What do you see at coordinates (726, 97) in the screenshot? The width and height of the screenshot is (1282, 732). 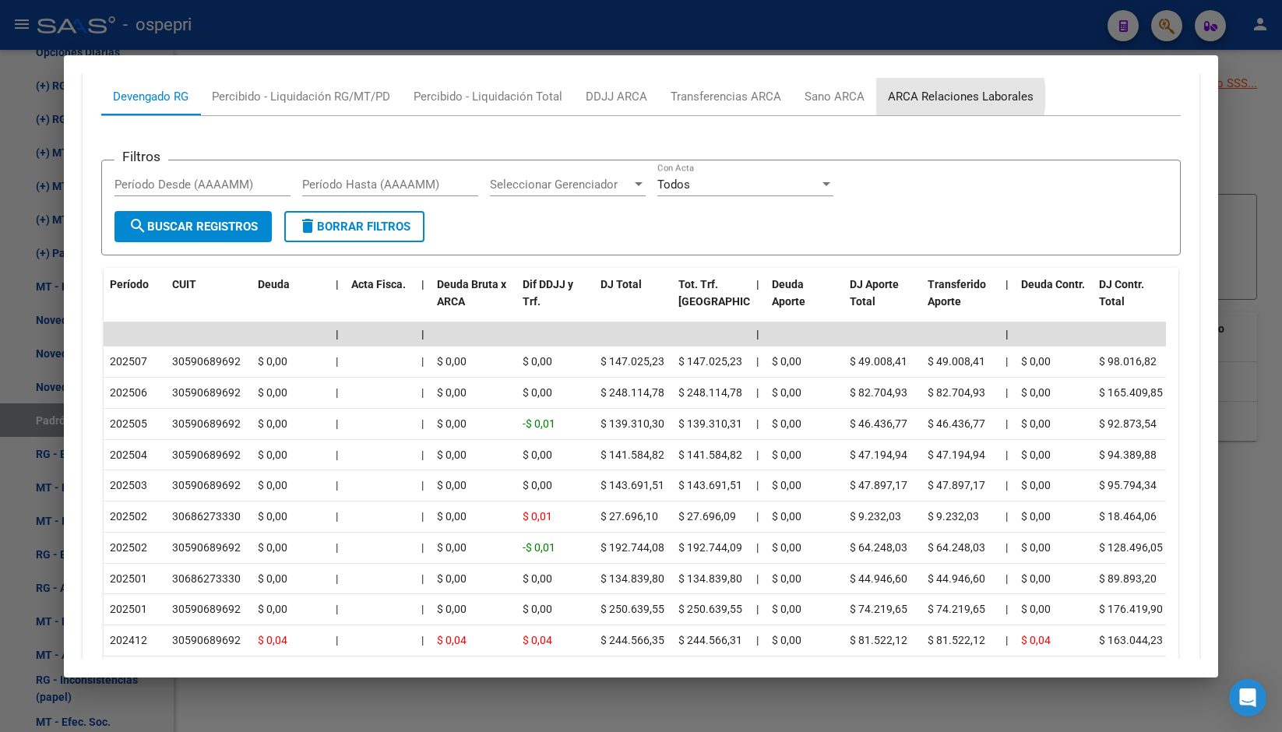 I see `div: Transferencias ARCA` at bounding box center [726, 97].